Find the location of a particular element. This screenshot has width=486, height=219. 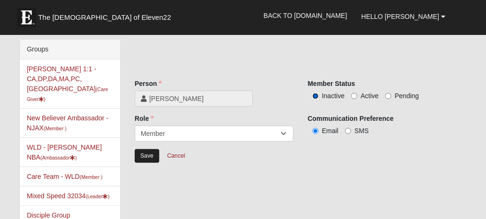

a: New Believer Ambassador - NJAX(Member ) is located at coordinates (68, 123).